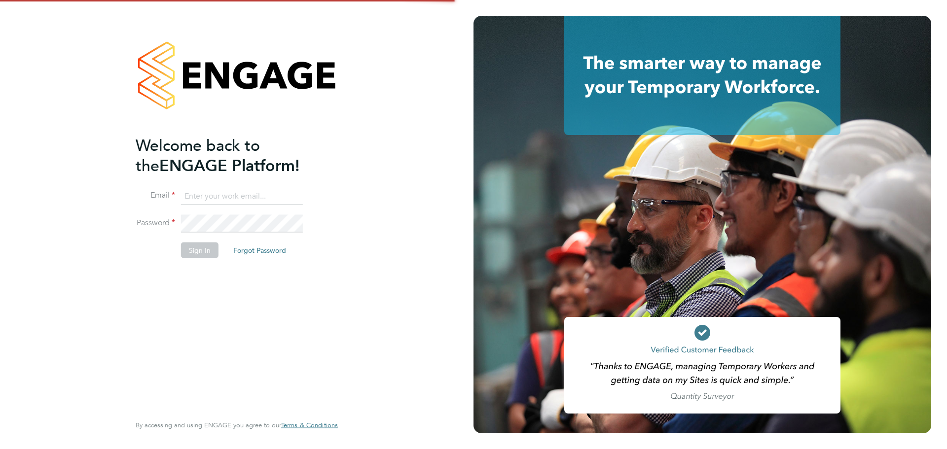  What do you see at coordinates (259, 250) in the screenshot?
I see `button: Forgot Password` at bounding box center [259, 250].